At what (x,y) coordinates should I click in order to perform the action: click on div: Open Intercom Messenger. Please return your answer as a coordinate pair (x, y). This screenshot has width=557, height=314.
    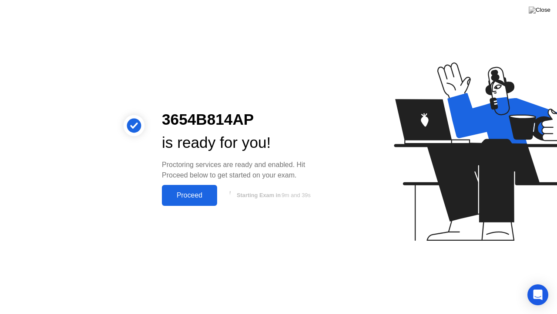
    Looking at the image, I should click on (538, 294).